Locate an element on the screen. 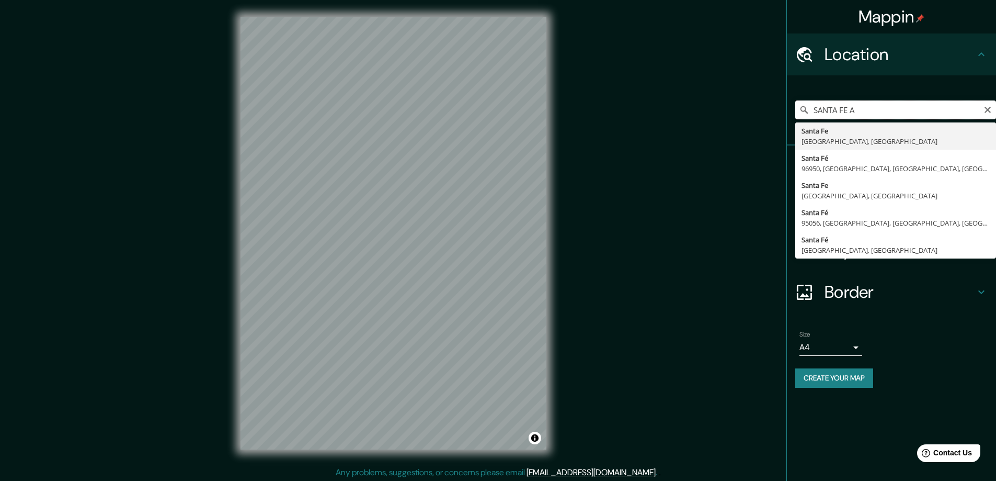 The height and width of the screenshot is (481, 996). div: Border is located at coordinates (892, 292).